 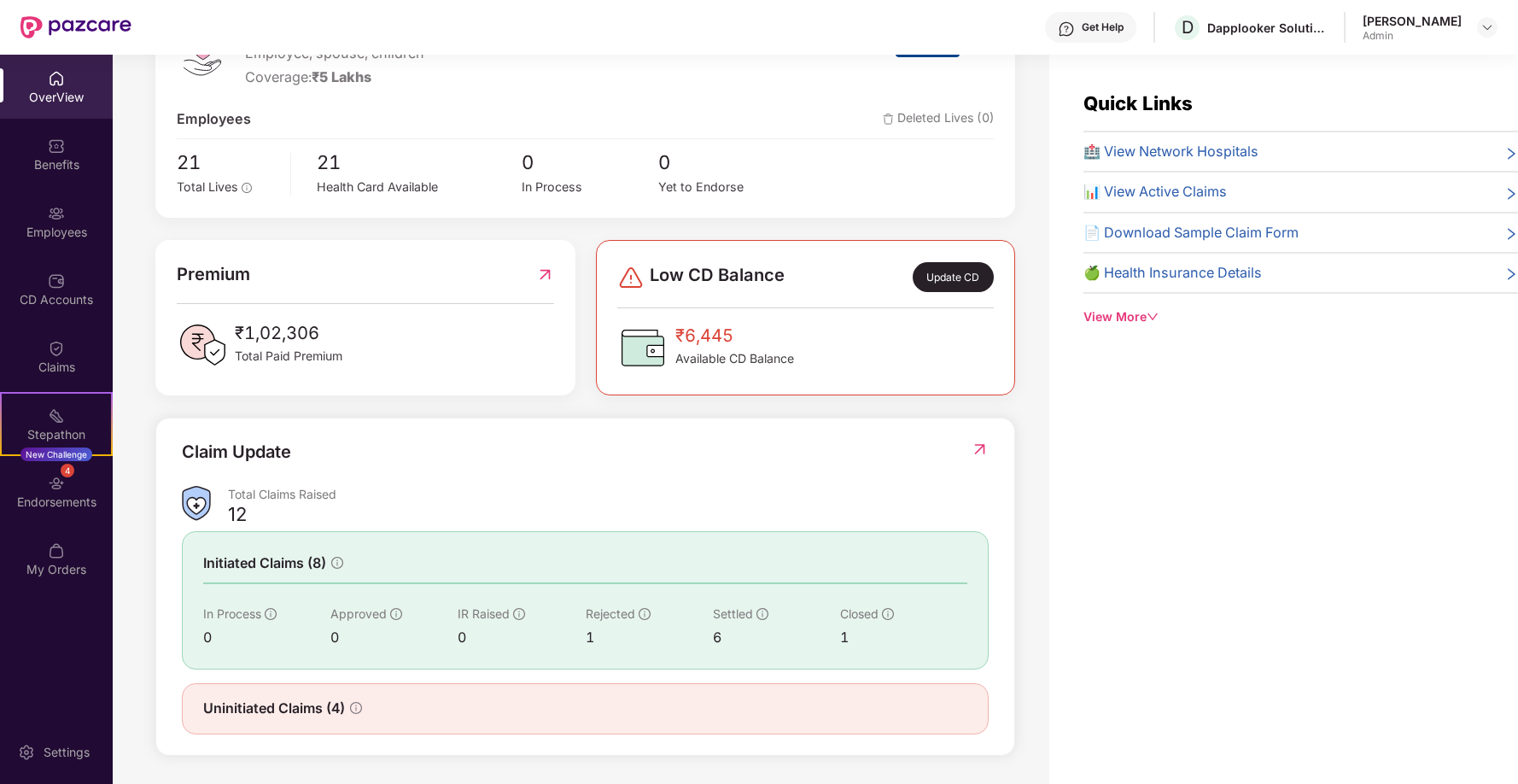 What do you see at coordinates (57, 280) in the screenshot?
I see `img: svg+xml;base64,PHN2ZyBpZD0iQ0RfQWNjb3VudHMiIGRhdGEtbmFtZT0iQ0QgQWNjb3VudHMiIHhtbG5zPSJodHRwOi8vd3...` at bounding box center [57, 280].